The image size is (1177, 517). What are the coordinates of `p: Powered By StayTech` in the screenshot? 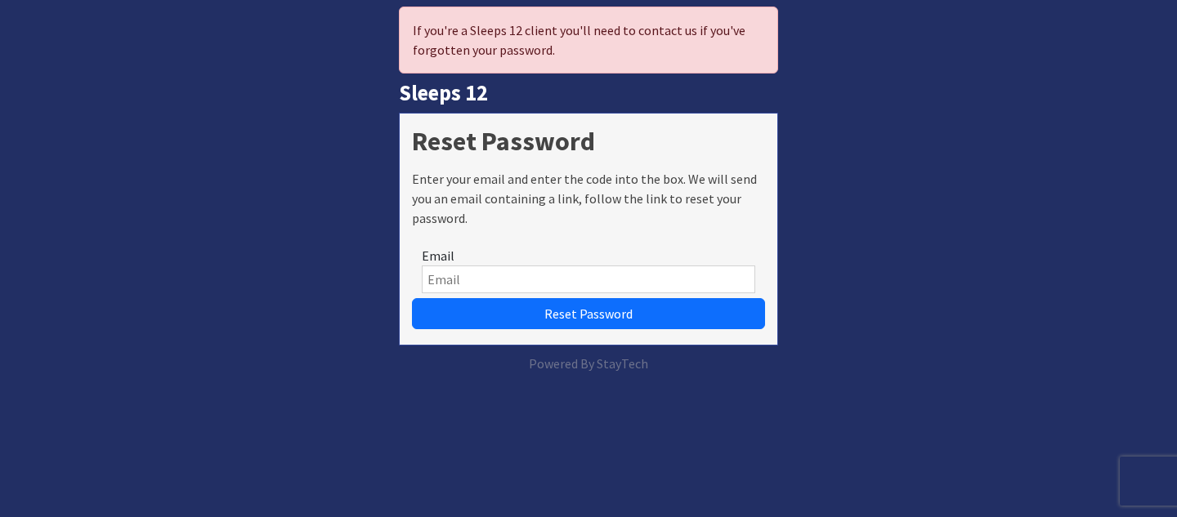 It's located at (588, 364).